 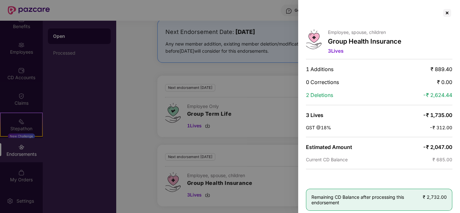 I want to click on span: 2 Deletions, so click(x=320, y=95).